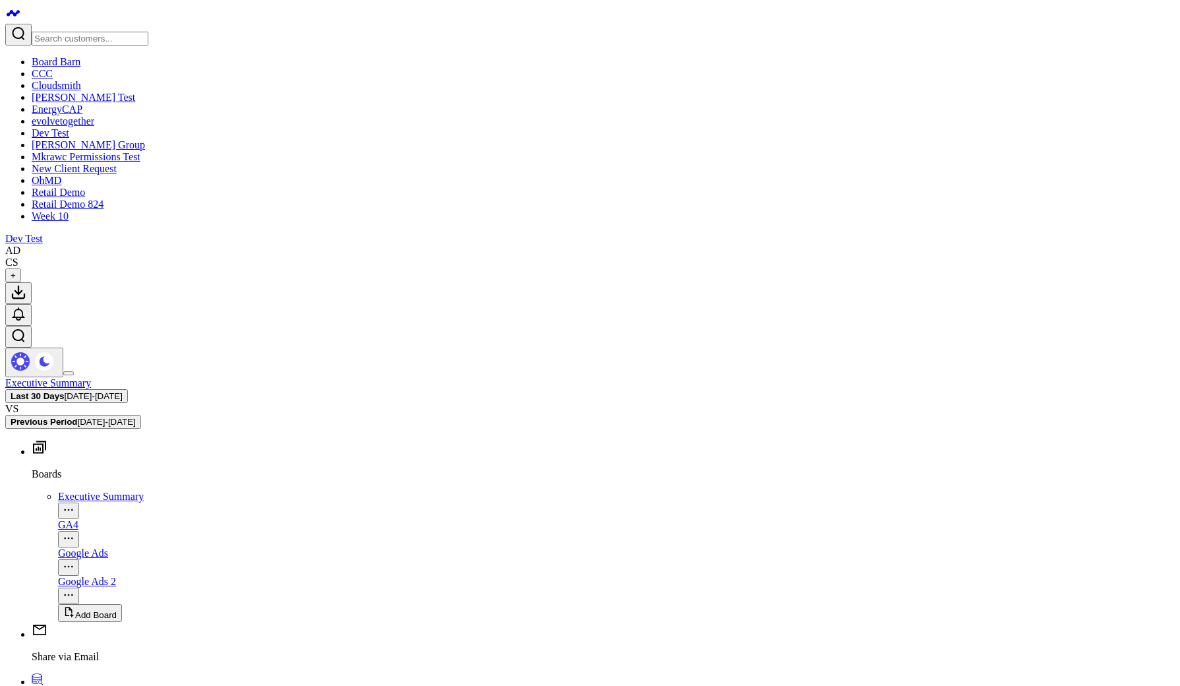  Describe the element at coordinates (616, 496) in the screenshot. I see `div: Executive Summary` at that location.